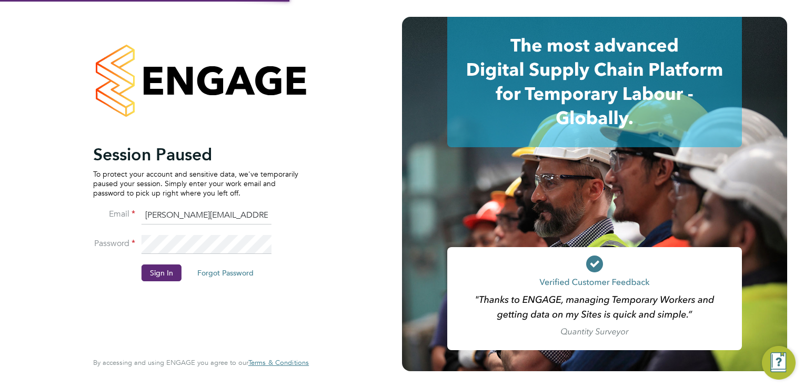 This screenshot has width=804, height=388. What do you see at coordinates (278, 363) in the screenshot?
I see `a: Terms & Conditions` at bounding box center [278, 363].